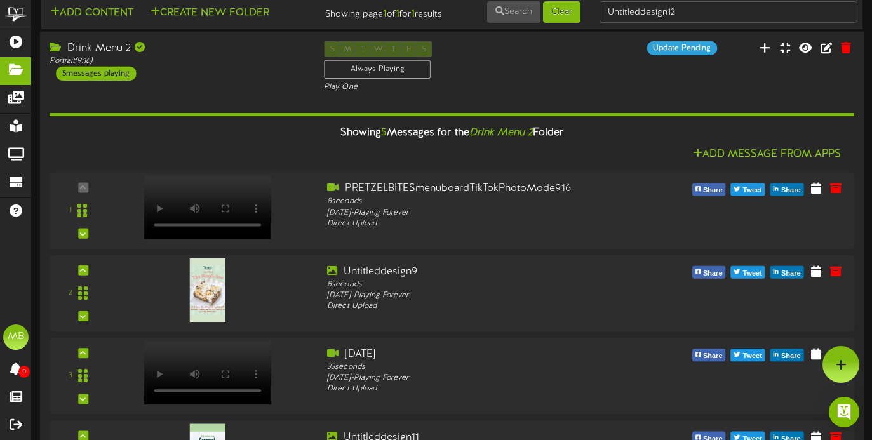  I want to click on div: Update Pending, so click(681, 48).